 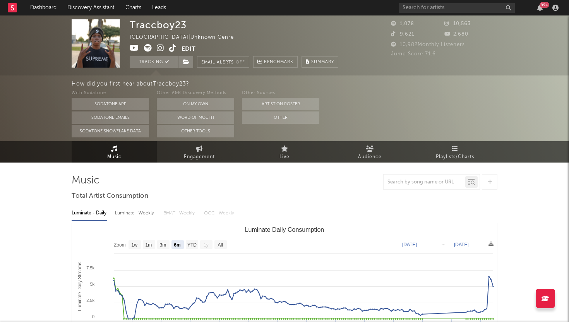 What do you see at coordinates (281, 93) in the screenshot?
I see `div: Other Sources` at bounding box center [281, 93].